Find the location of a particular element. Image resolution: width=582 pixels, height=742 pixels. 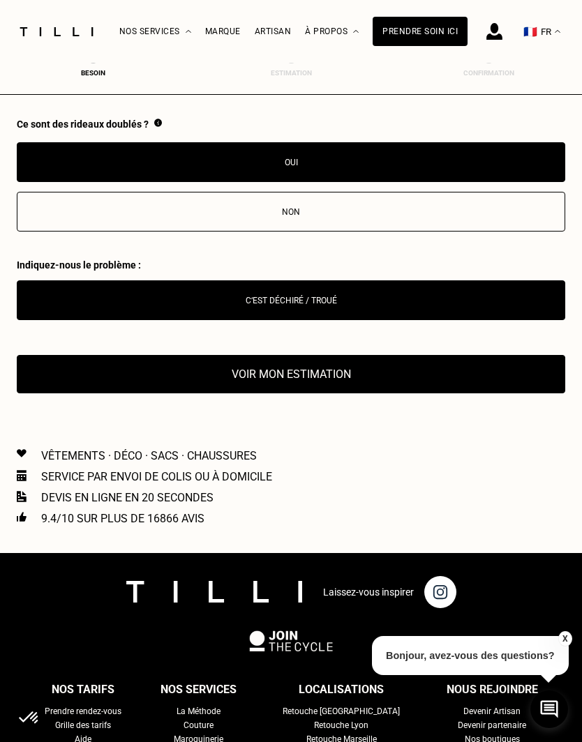

img: Qu'est ce qu'une doublure ? is located at coordinates (158, 123).